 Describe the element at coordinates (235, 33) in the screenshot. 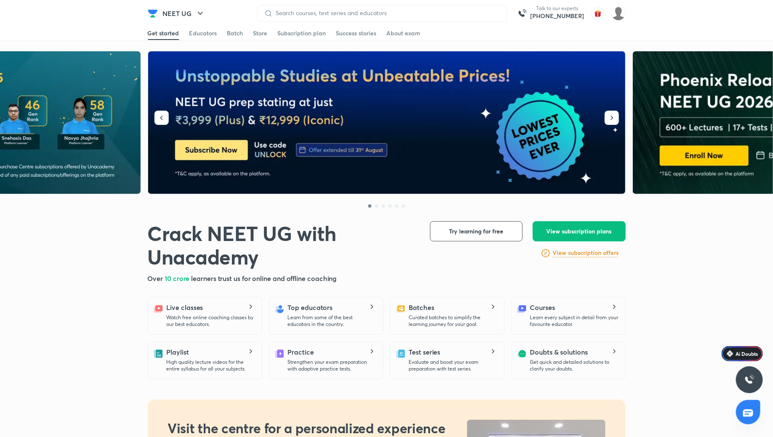

I see `div: Batch` at that location.